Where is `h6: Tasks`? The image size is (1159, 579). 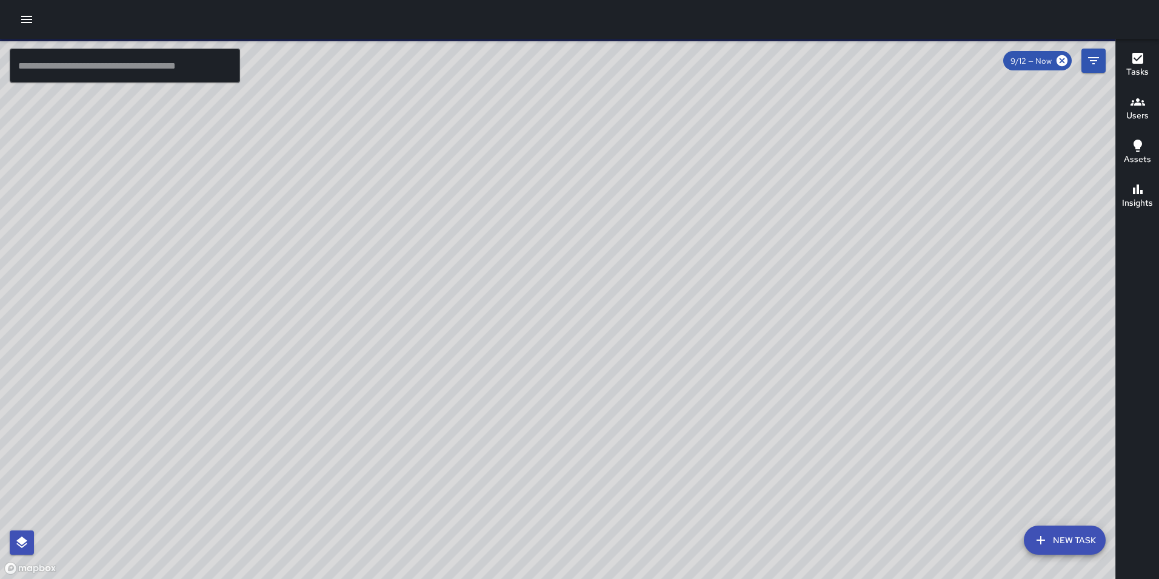 h6: Tasks is located at coordinates (1138, 72).